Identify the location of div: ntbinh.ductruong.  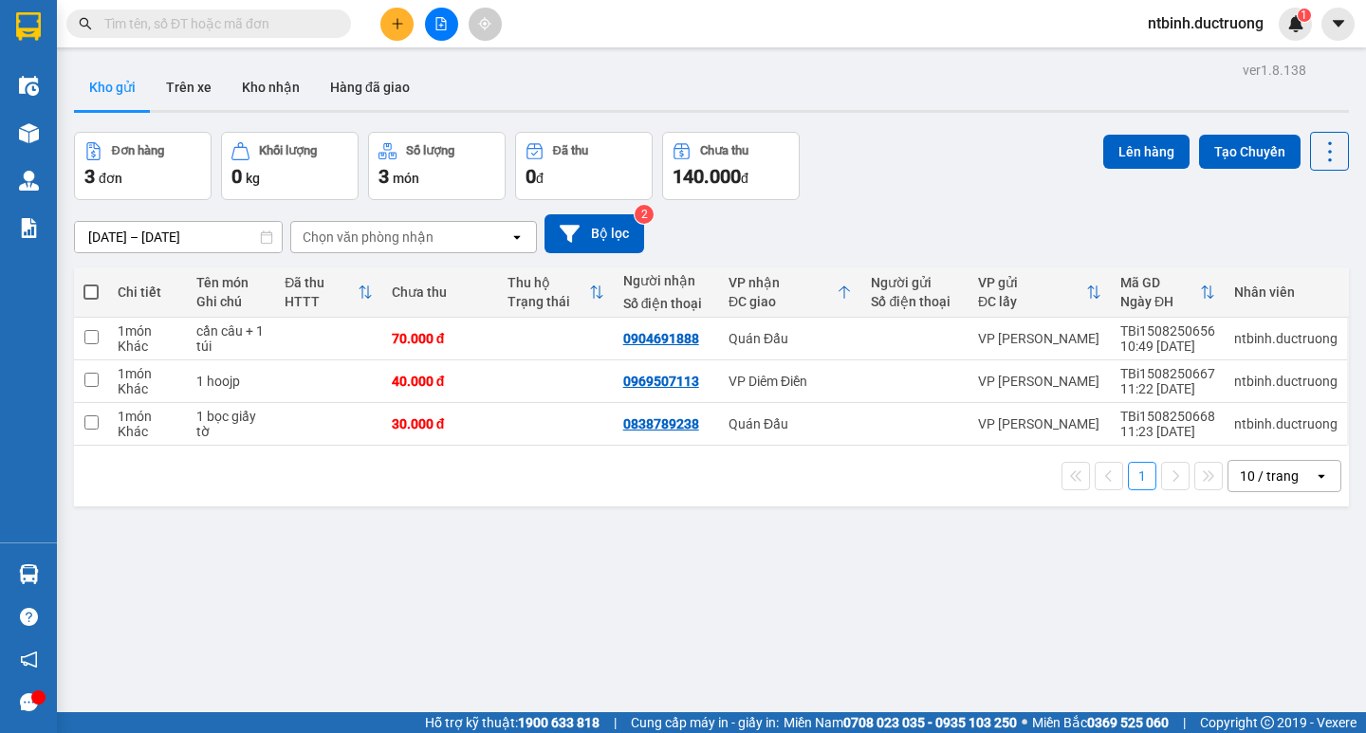
(1285, 381).